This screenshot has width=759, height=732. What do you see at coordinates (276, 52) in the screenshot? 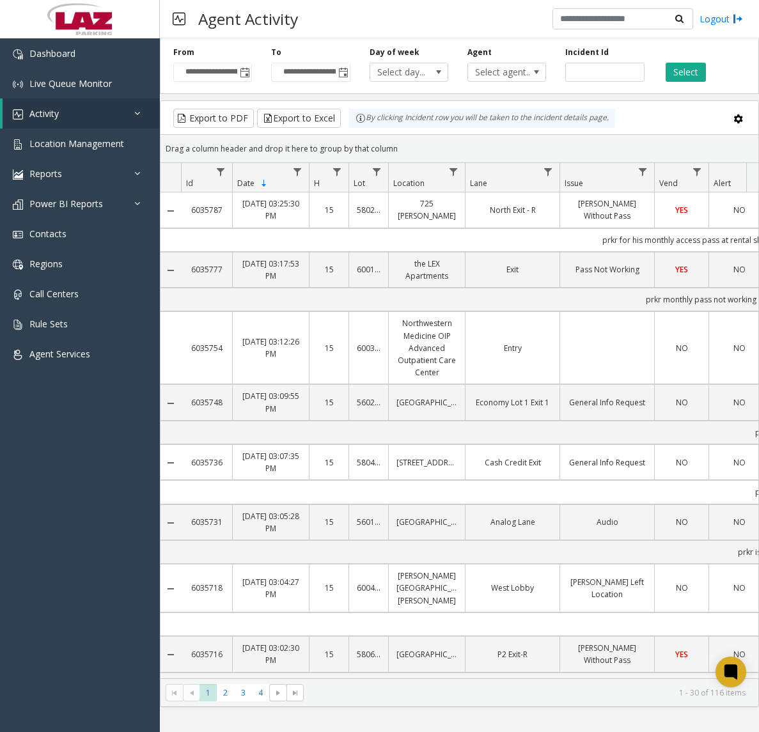
I see `label: To` at bounding box center [276, 52].